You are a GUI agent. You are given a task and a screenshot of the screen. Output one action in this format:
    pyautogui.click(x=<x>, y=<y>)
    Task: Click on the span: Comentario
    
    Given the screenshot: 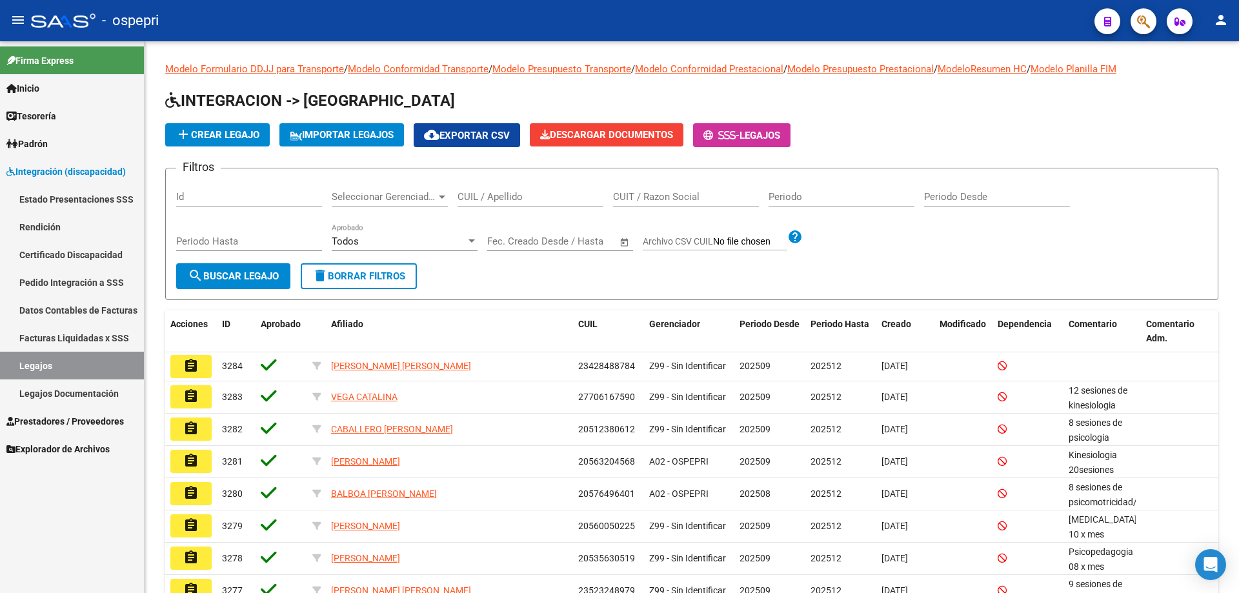 What is the action you would take?
    pyautogui.click(x=1092, y=324)
    